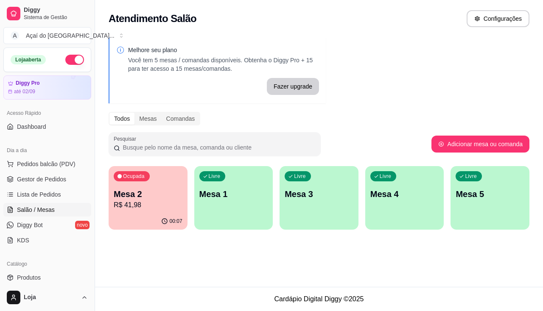 Image resolution: width=543 pixels, height=311 pixels. I want to click on span: Diggy Bot, so click(30, 225).